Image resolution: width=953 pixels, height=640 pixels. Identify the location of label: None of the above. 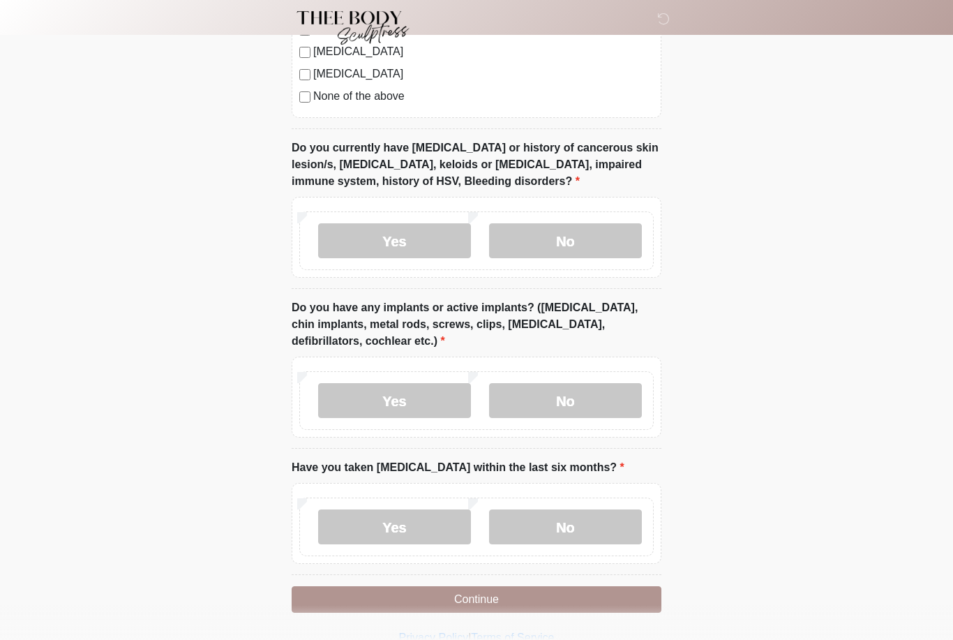
(483, 96).